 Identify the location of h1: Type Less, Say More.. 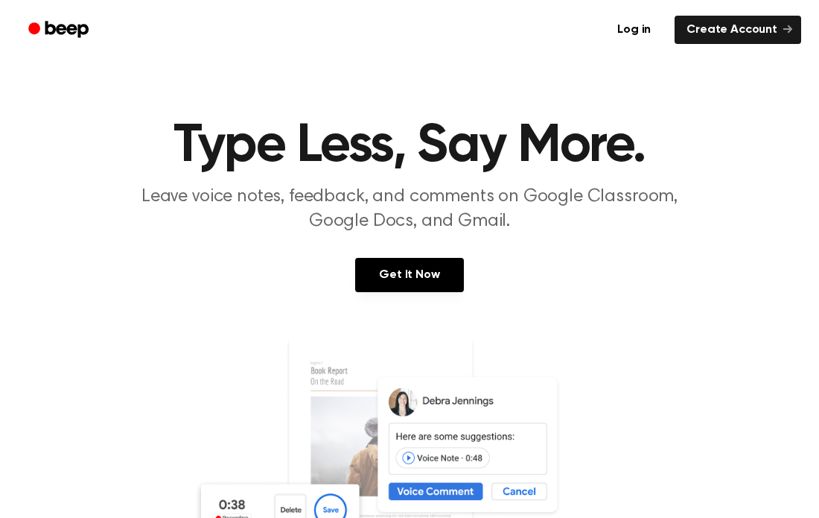
(410, 146).